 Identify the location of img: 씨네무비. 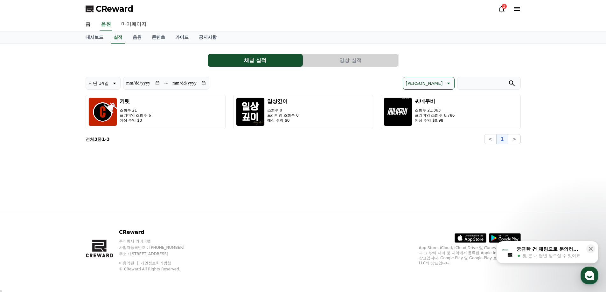
(398, 112).